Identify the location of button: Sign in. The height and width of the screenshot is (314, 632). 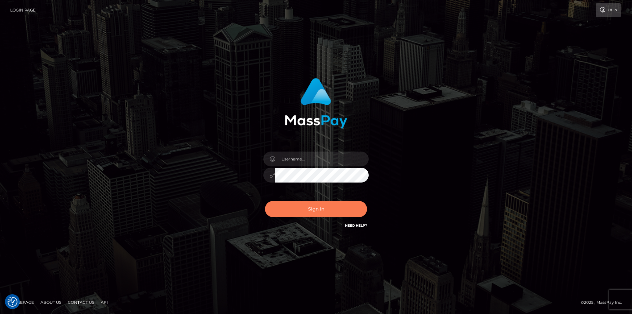
(316, 209).